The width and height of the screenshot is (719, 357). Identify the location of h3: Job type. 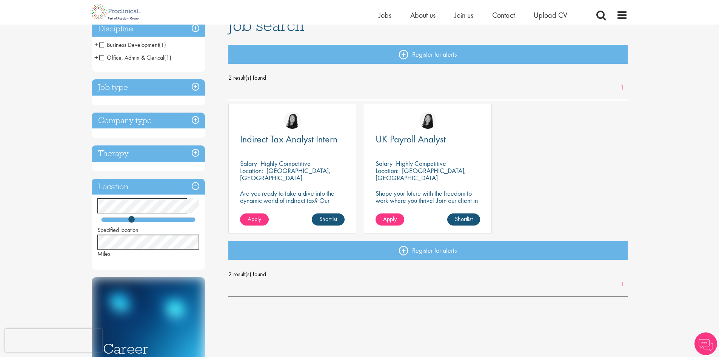
(148, 87).